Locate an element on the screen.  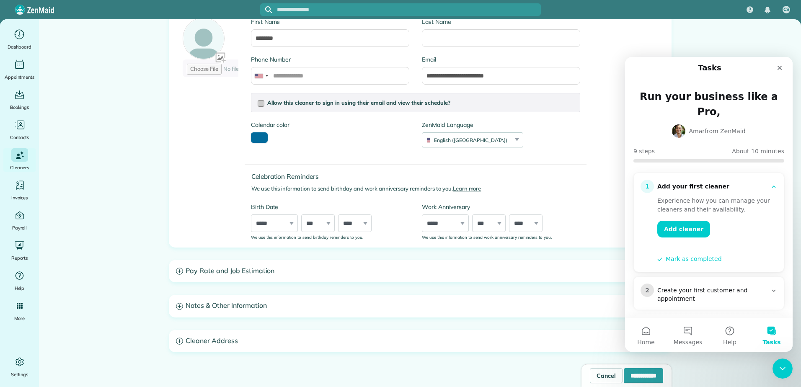
button: Help is located at coordinates (105, 278).